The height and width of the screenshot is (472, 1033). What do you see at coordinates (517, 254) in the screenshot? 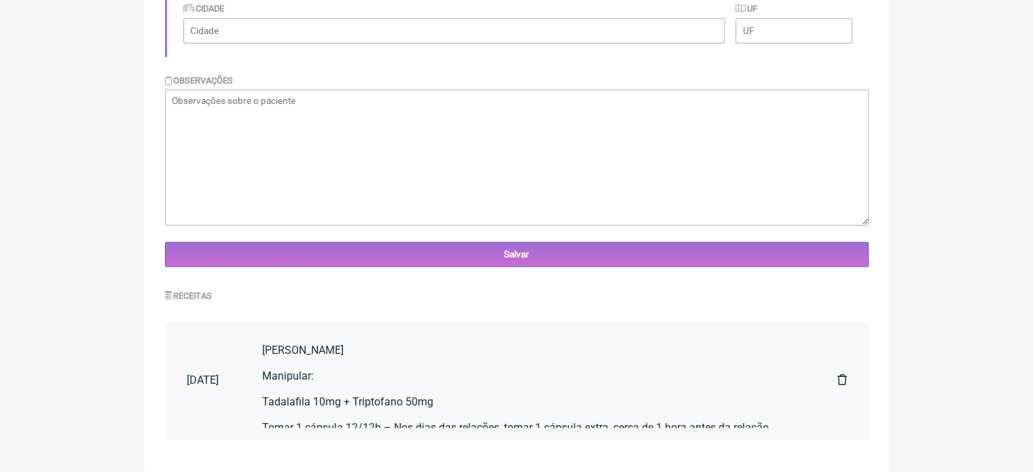
I see `input: Salvar` at bounding box center [517, 254].